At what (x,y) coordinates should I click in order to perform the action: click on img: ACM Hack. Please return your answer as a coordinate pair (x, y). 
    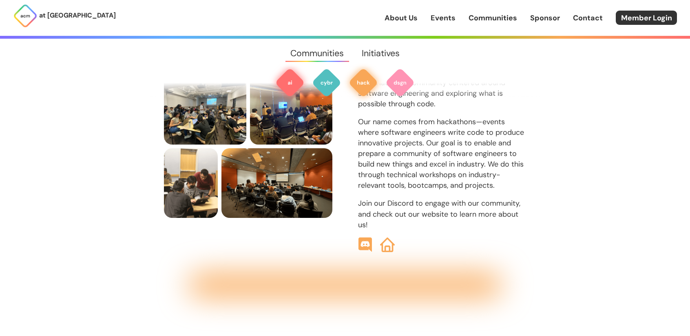
    Looking at the image, I should click on (363, 83).